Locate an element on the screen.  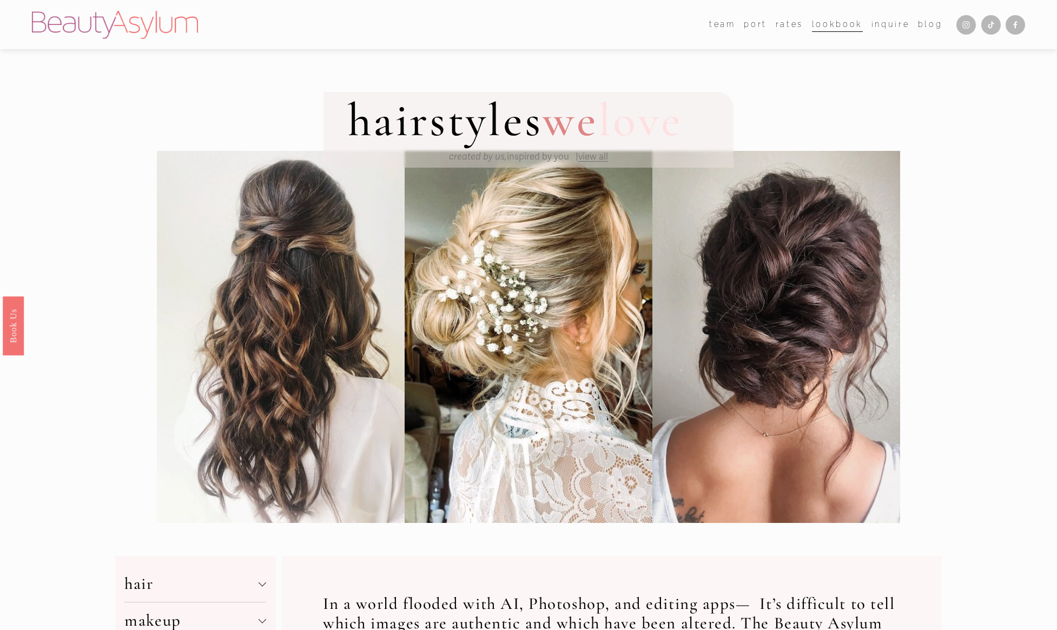
span: inspired by you | is located at coordinates (513, 156).